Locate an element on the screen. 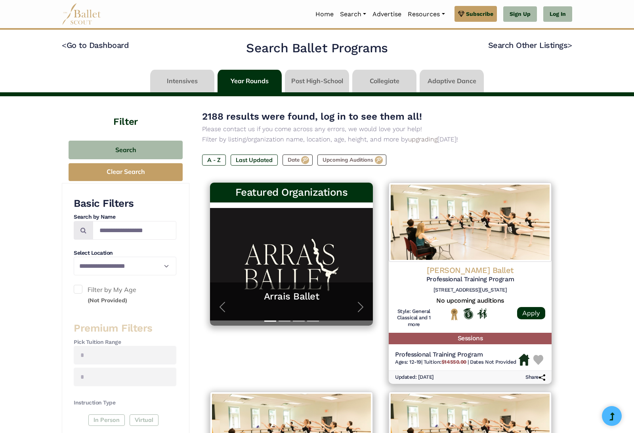 Image resolution: width=634 pixels, height=433 pixels. li: Year Rounds is located at coordinates (250, 81).